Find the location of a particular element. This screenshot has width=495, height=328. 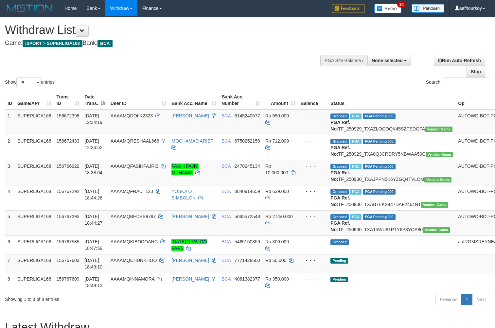

h1: Withdraw List is located at coordinates (164, 30).